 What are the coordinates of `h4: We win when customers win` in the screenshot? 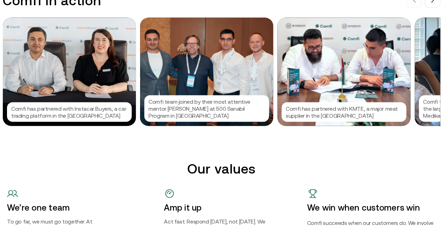 It's located at (371, 208).